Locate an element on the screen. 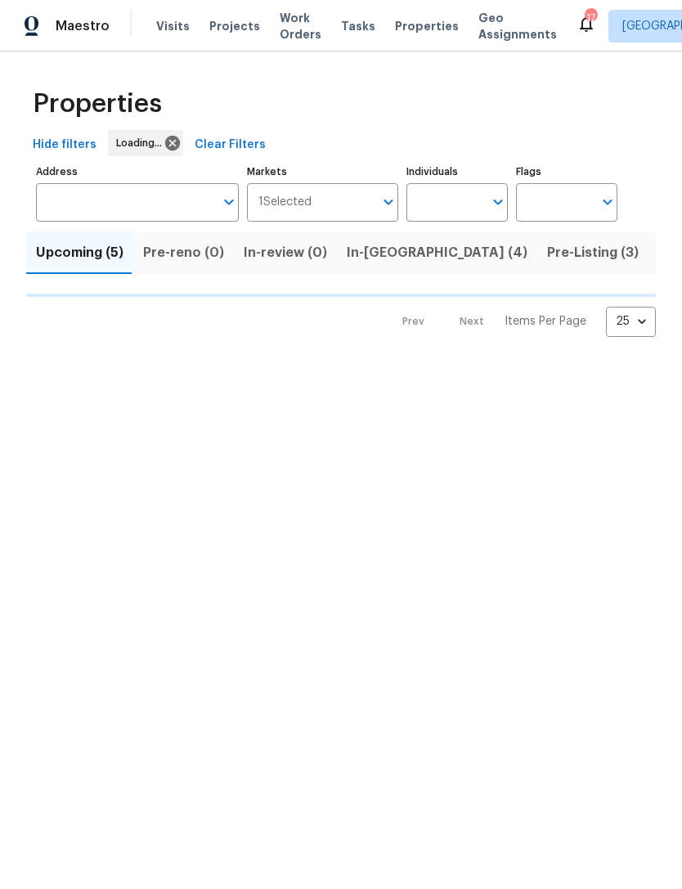 Image resolution: width=682 pixels, height=889 pixels. span: Projects is located at coordinates (235, 26).